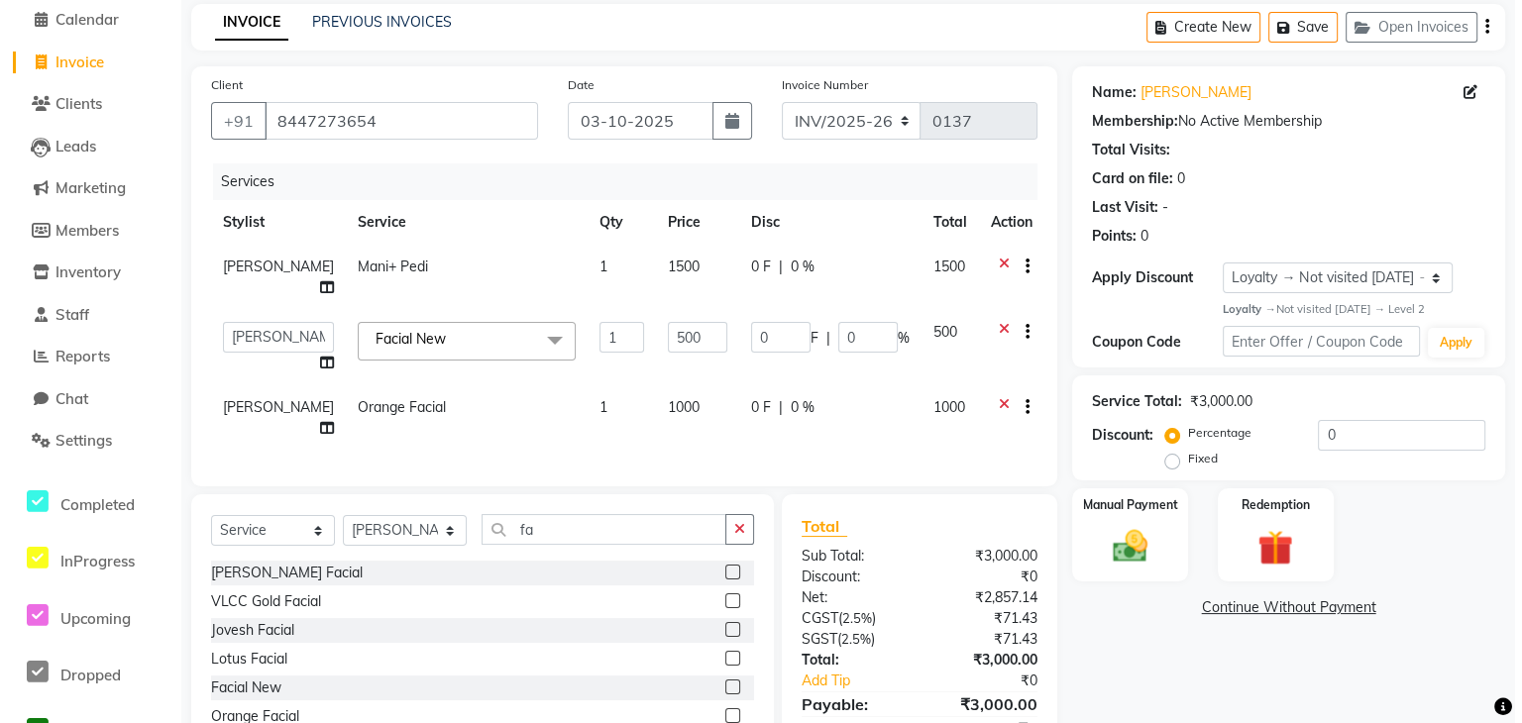 The width and height of the screenshot is (1522, 723). I want to click on div: Total:, so click(845, 660).